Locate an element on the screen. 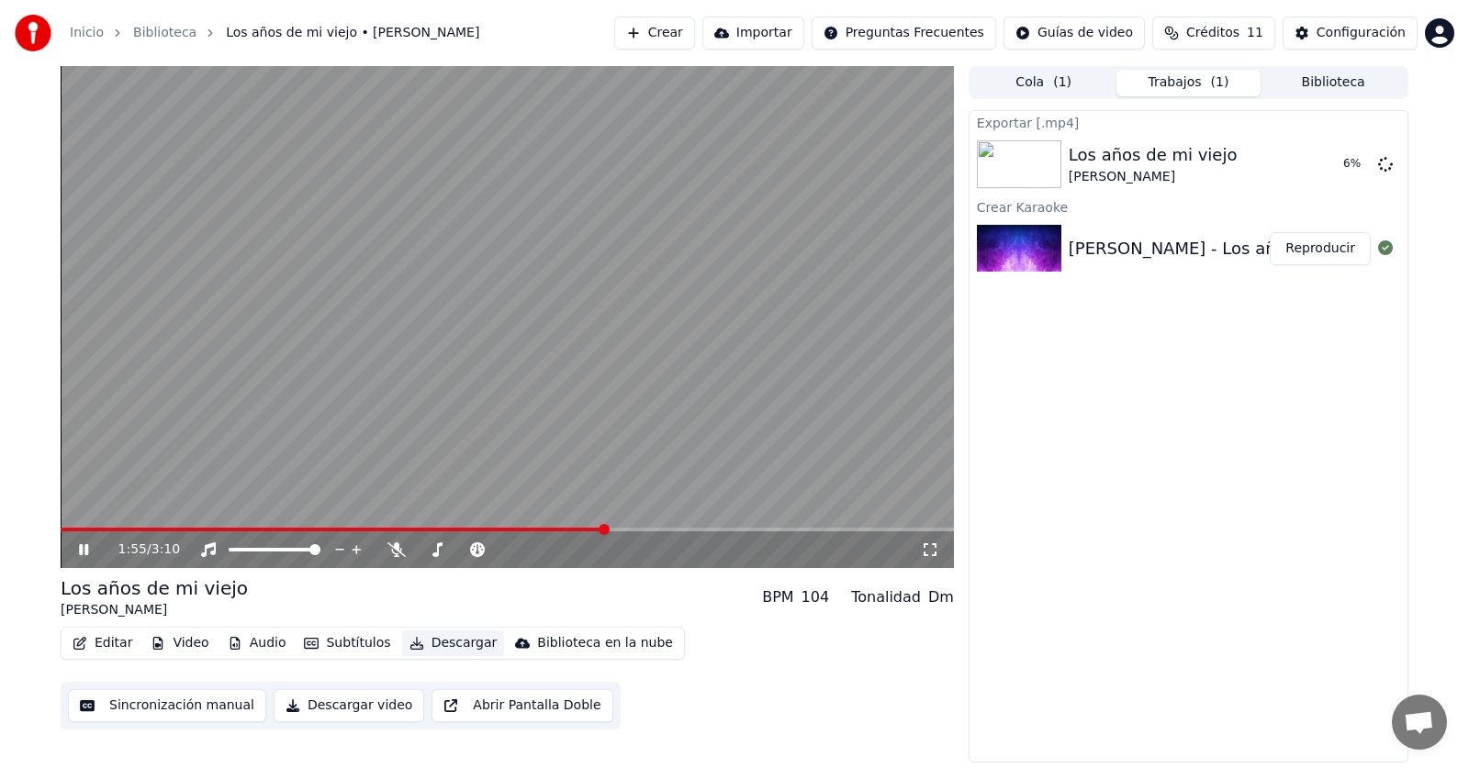 Image resolution: width=1469 pixels, height=768 pixels. div: Biblioteca en la nube is located at coordinates (605, 643).